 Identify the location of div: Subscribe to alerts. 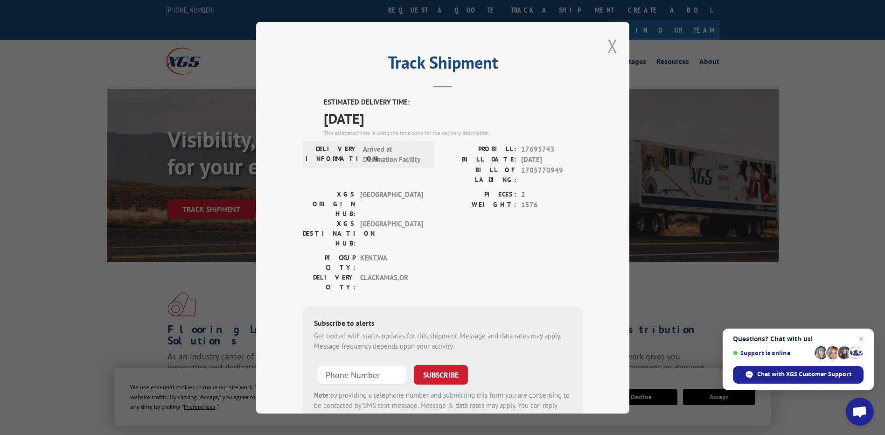
(443, 323).